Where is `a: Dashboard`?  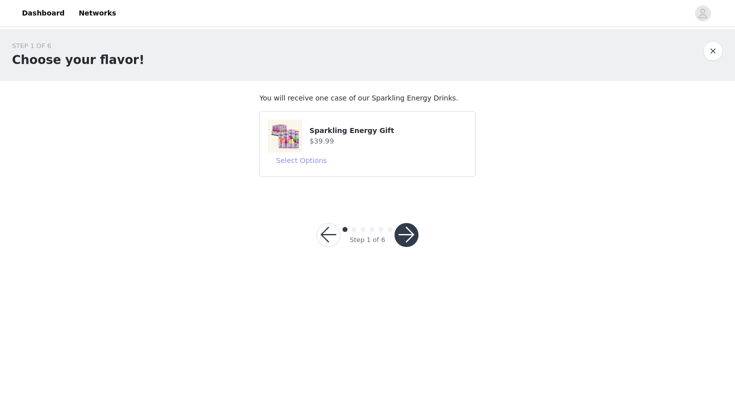 a: Dashboard is located at coordinates (43, 13).